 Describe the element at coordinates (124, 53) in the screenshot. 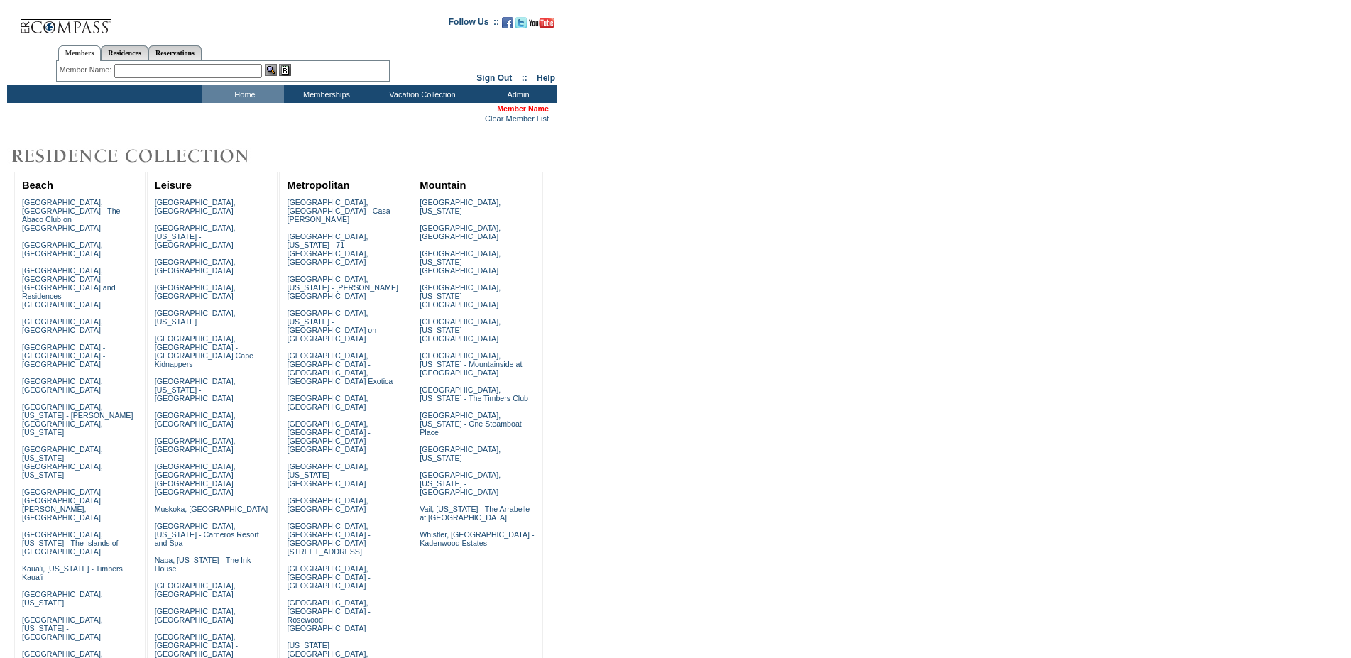

I see `a: Residences` at that location.